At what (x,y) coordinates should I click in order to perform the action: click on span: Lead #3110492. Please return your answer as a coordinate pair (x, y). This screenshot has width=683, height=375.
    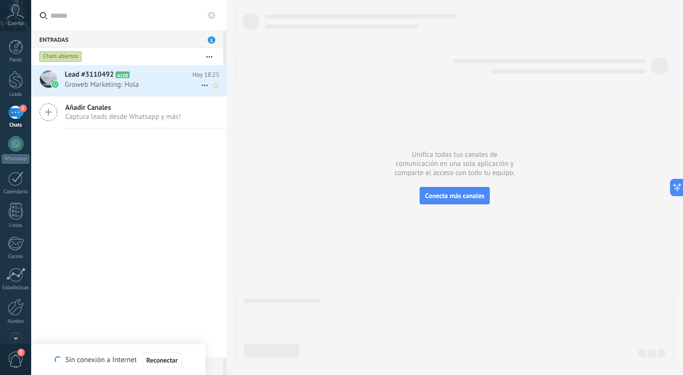
    Looking at the image, I should click on (89, 75).